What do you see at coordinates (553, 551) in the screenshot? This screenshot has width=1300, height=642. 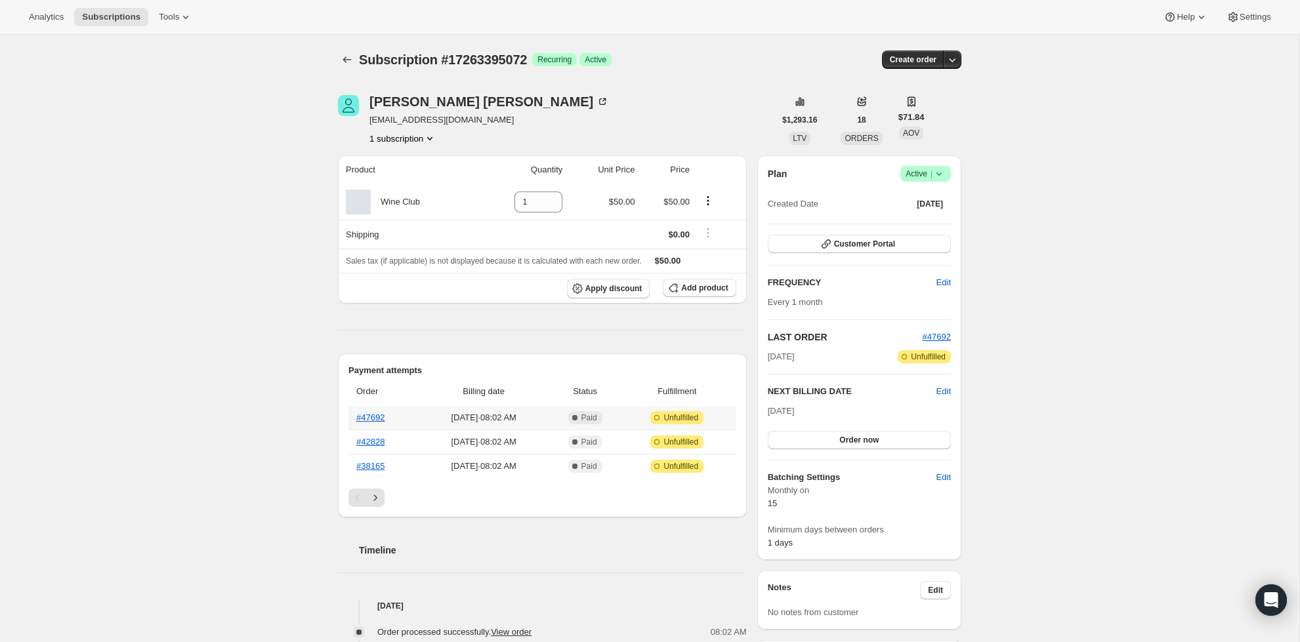 I see `h2: Timeline` at bounding box center [553, 551].